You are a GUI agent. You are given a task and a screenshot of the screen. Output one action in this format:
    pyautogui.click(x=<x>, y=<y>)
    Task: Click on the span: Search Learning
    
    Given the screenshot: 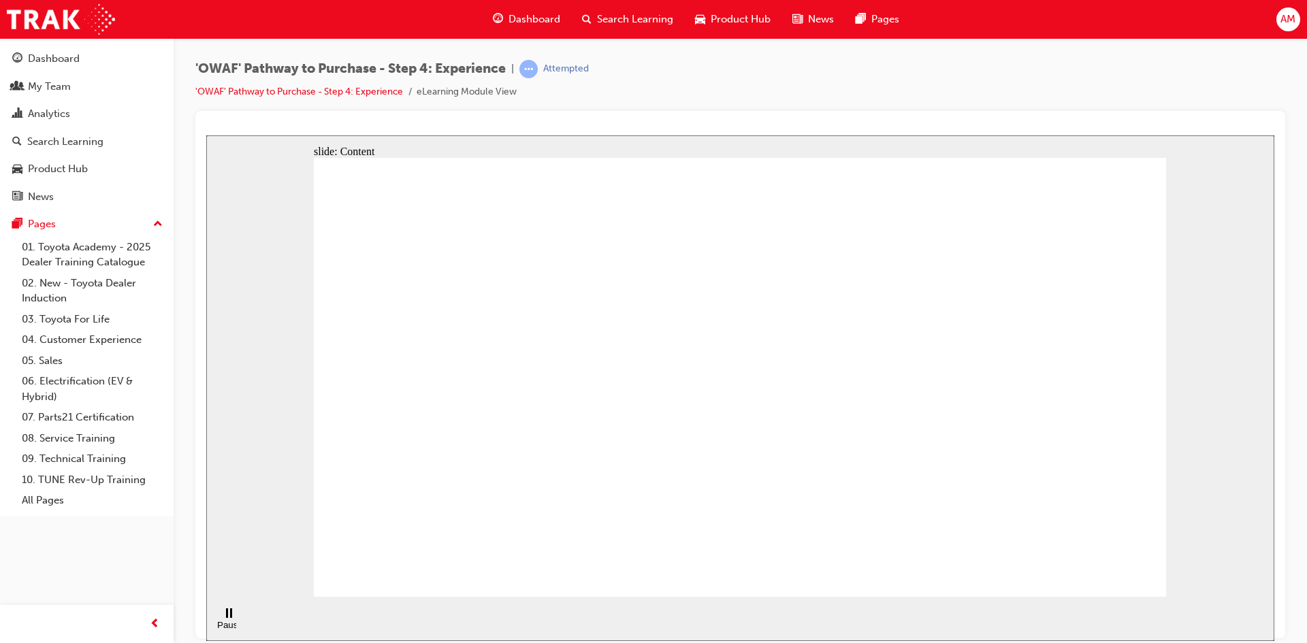 What is the action you would take?
    pyautogui.click(x=635, y=19)
    